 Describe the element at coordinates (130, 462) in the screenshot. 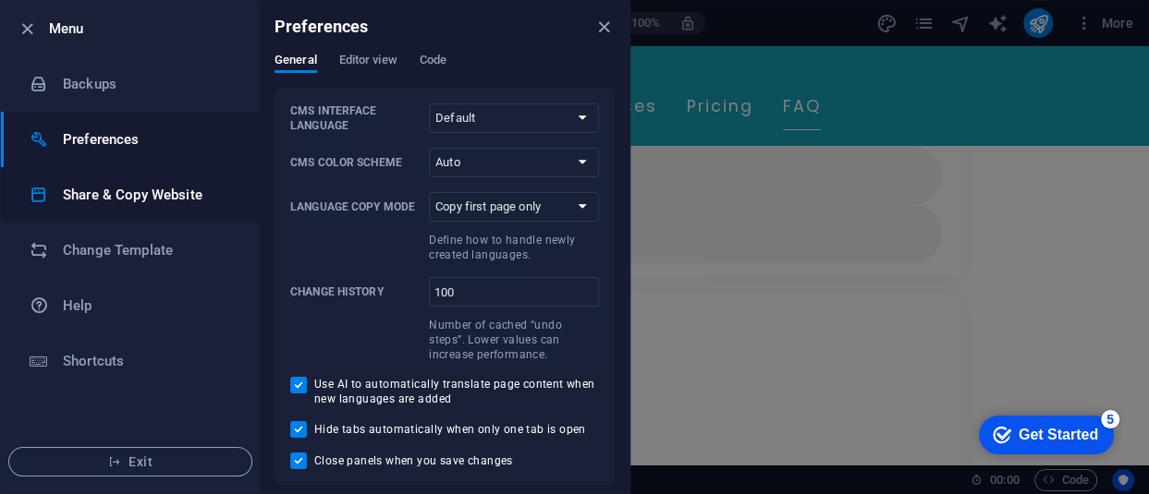

I see `span: Exit` at that location.